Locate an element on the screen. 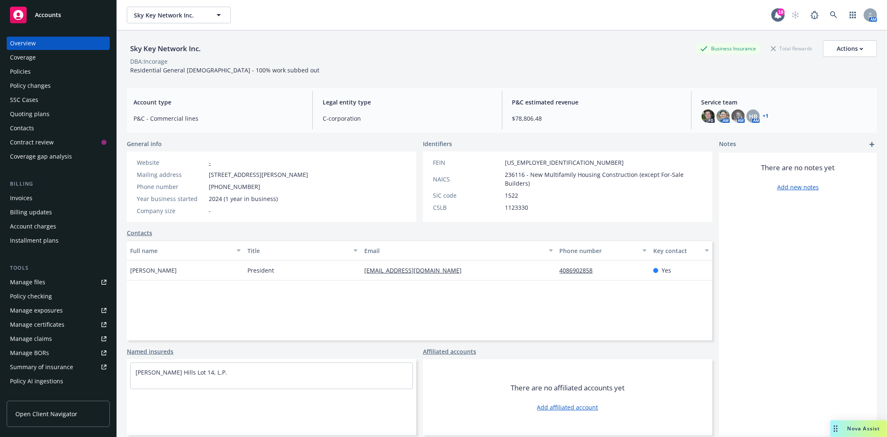  a: Account charges is located at coordinates (58, 226).